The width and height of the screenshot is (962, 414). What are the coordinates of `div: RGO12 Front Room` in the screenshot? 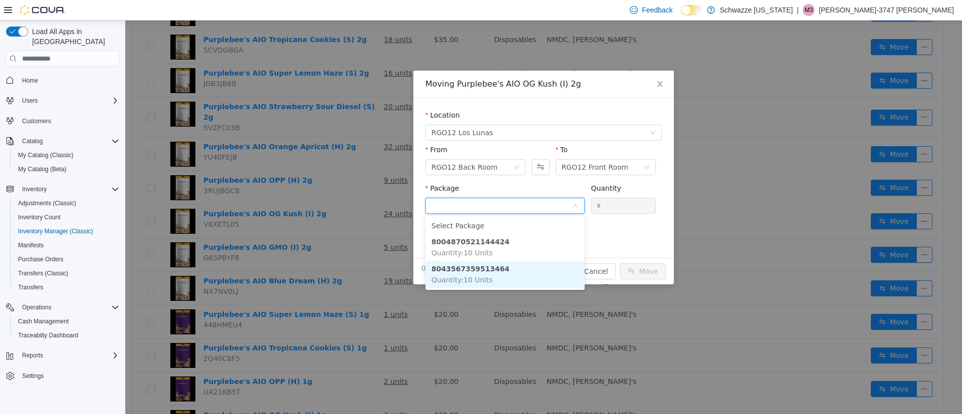 It's located at (470, 147).